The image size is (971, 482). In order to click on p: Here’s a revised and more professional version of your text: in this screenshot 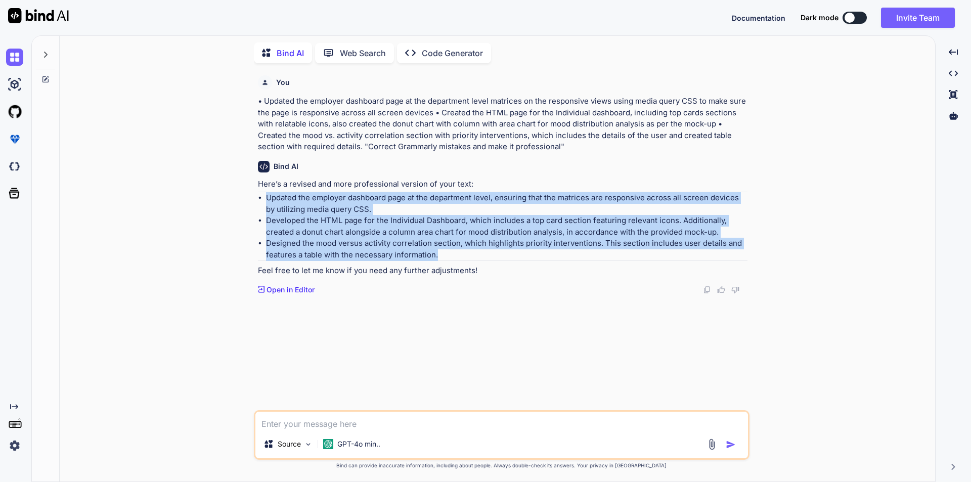, I will do `click(503, 184)`.